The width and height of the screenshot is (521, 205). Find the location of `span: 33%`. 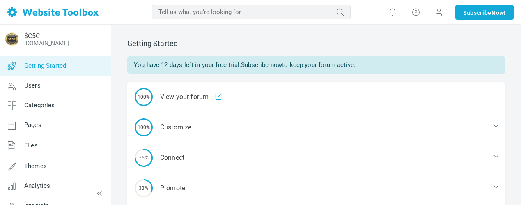

span: 33% is located at coordinates (144, 188).